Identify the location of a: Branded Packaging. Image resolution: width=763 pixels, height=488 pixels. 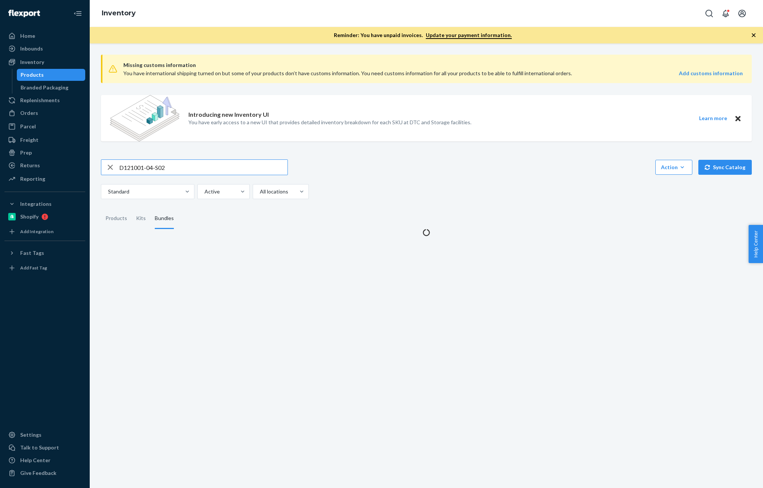
(51, 87).